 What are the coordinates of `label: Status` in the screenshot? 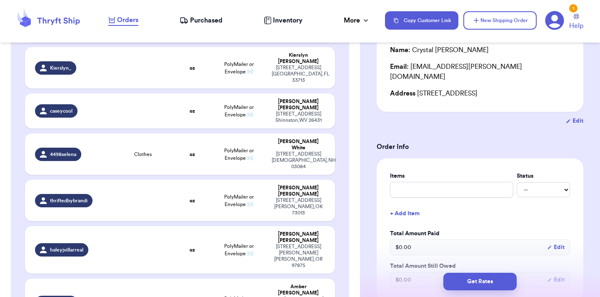 It's located at (543, 176).